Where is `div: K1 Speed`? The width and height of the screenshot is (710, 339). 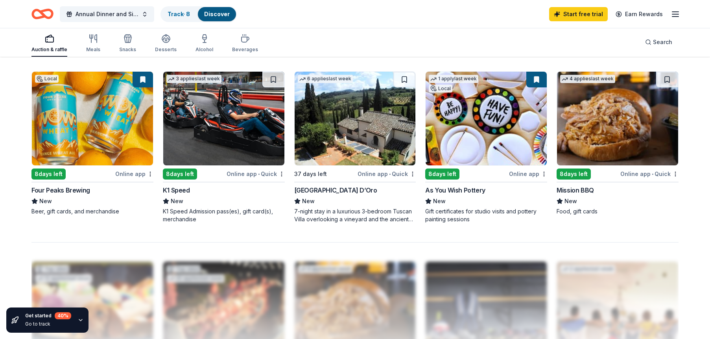 div: K1 Speed is located at coordinates (176, 190).